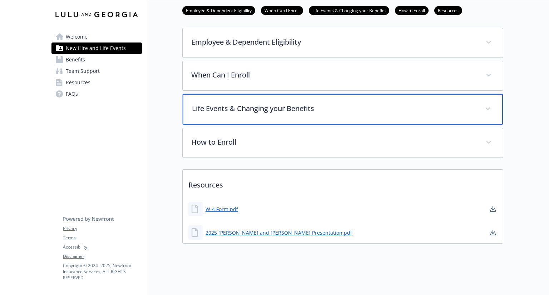 The width and height of the screenshot is (549, 295). Describe the element at coordinates (102, 229) in the screenshot. I see `a: Privacy` at that location.